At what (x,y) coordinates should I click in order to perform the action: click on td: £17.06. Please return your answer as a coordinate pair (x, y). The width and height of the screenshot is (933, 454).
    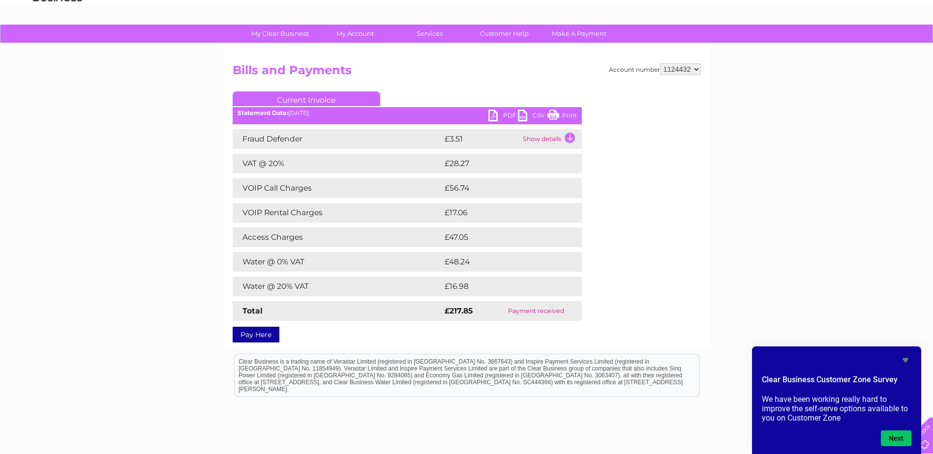
    Looking at the image, I should click on (502, 213).